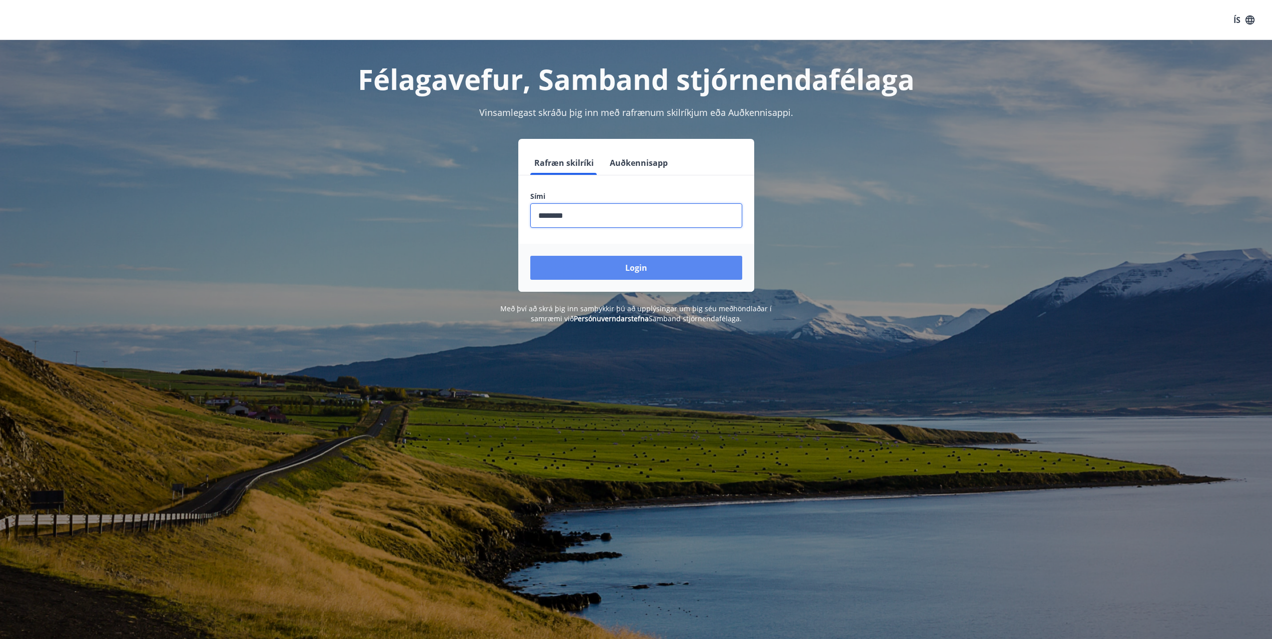 The image size is (1272, 639). Describe the element at coordinates (1244, 20) in the screenshot. I see `button: ÍS` at that location.